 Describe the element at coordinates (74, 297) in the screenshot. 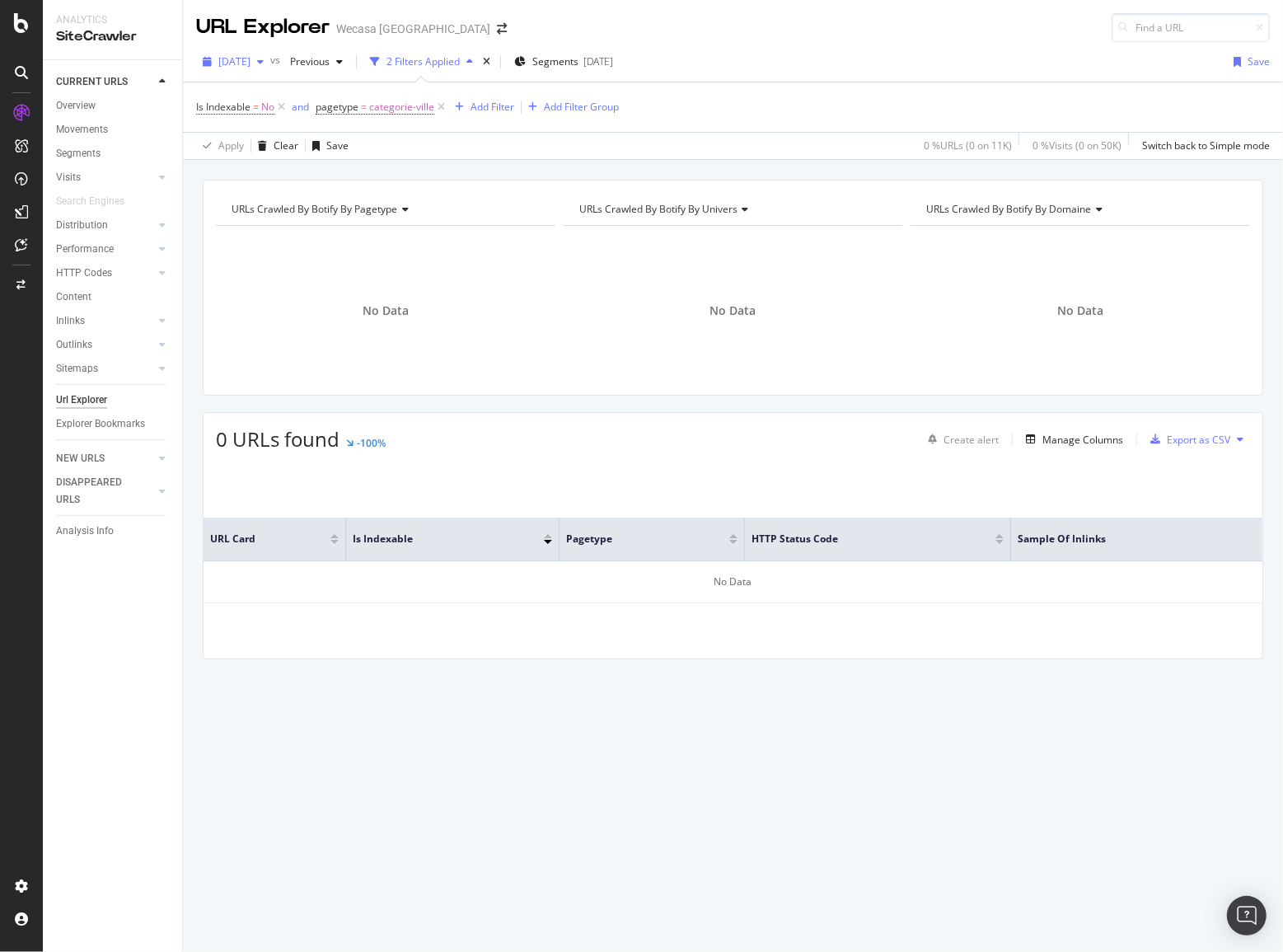

I see `div: Content` at that location.